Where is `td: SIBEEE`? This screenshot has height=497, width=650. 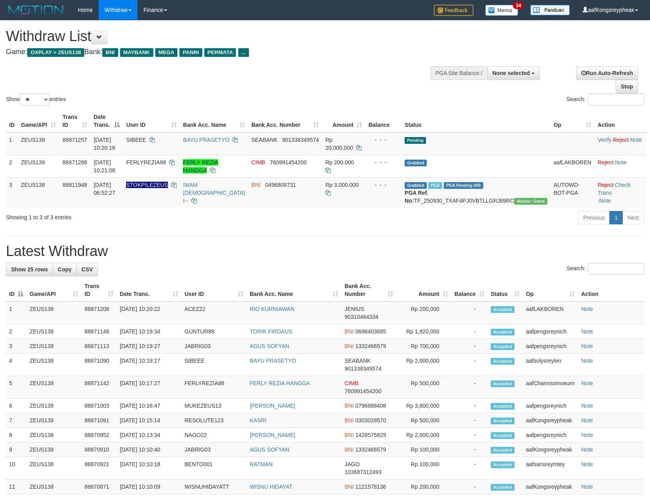 td: SIBEEE is located at coordinates (214, 365).